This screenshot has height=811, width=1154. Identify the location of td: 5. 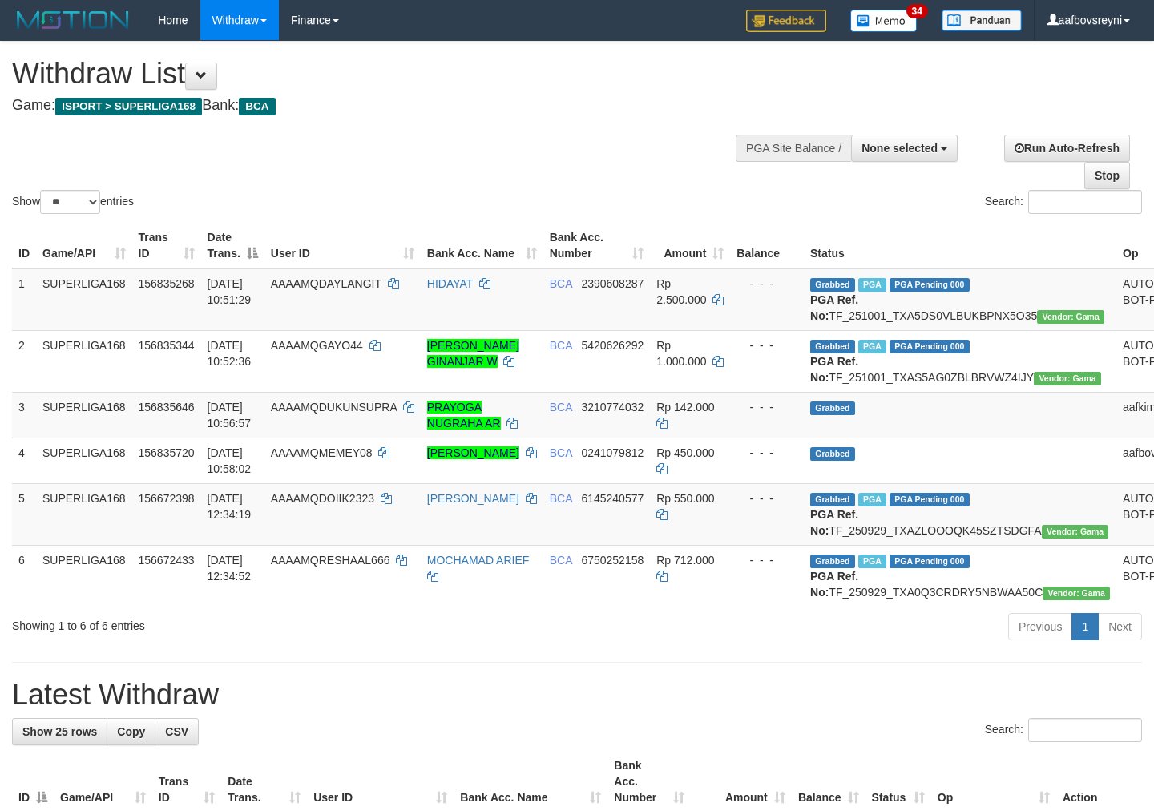
(24, 514).